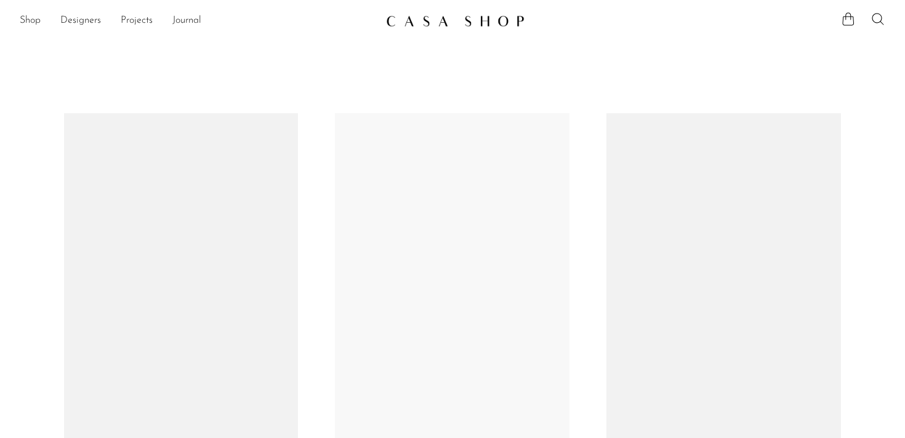 This screenshot has height=438, width=905. Describe the element at coordinates (30, 21) in the screenshot. I see `a: Shop` at that location.